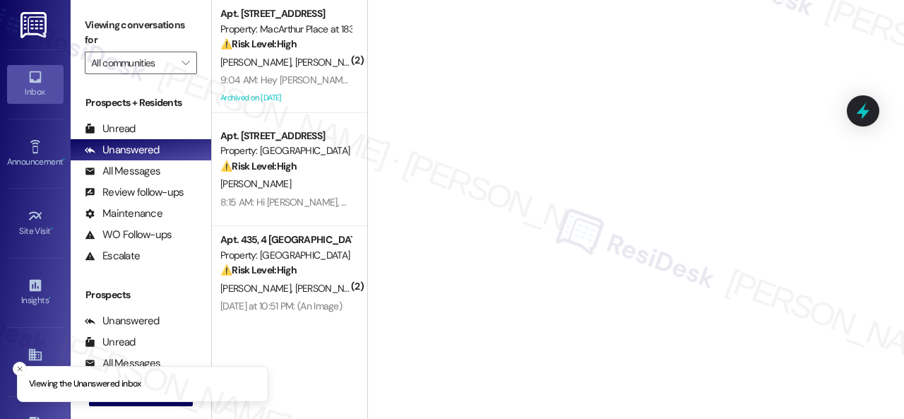 The width and height of the screenshot is (904, 419). Describe the element at coordinates (285, 29) in the screenshot. I see `div: Property: MacArthur Place at 183` at that location.